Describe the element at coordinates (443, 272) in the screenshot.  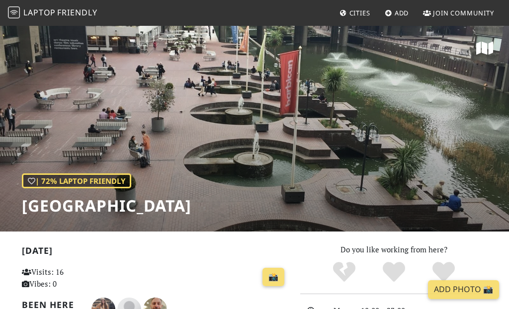
I see `div: Definitely!` at that location.